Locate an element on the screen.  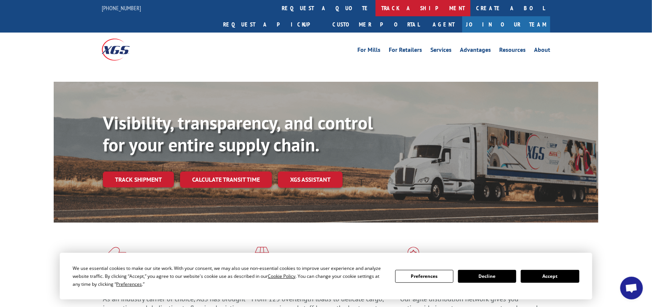
span: Cookie Policy is located at coordinates (281, 276).